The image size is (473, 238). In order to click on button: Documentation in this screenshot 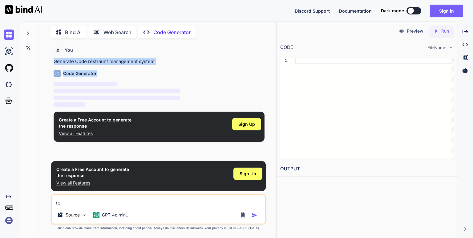, I will do `click(355, 11)`.